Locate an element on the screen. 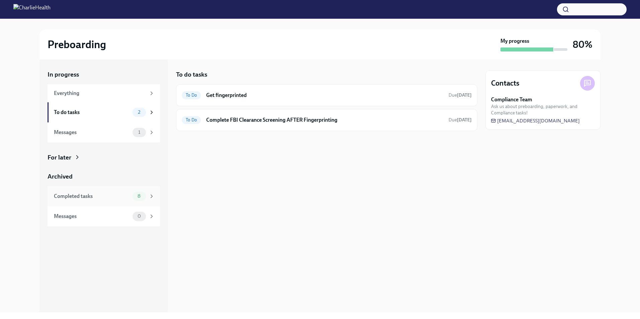  span: September 22nd, 2025 09:00 is located at coordinates (460, 95).